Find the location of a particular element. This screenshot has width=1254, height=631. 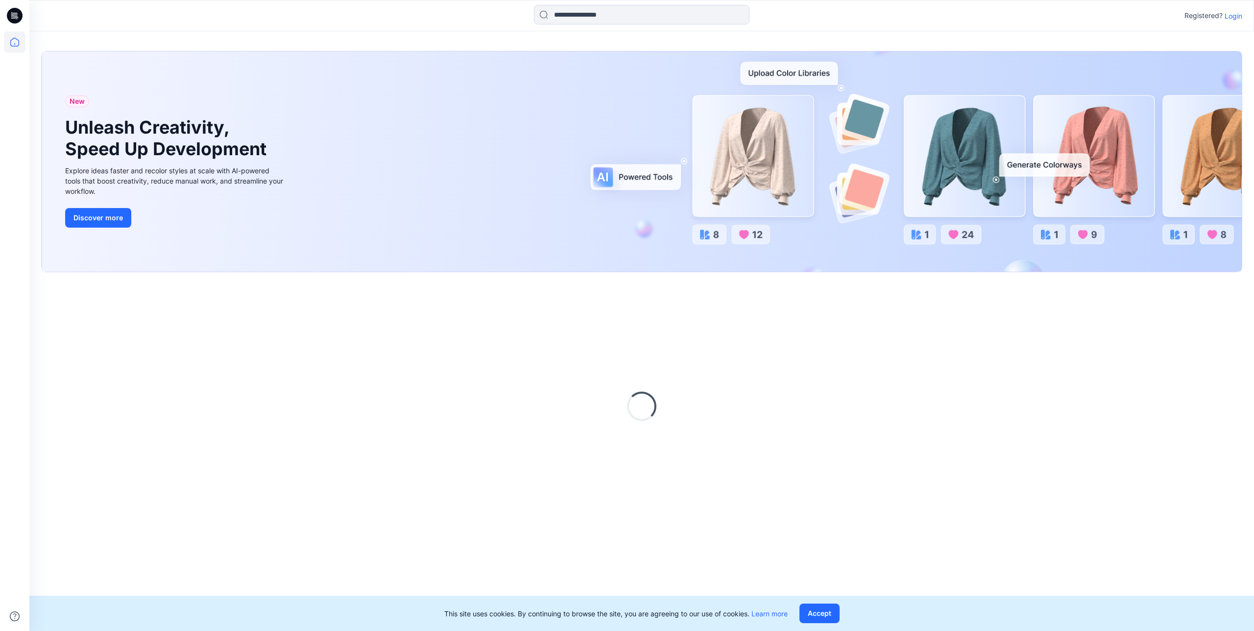

p: Registered? is located at coordinates (1204, 16).